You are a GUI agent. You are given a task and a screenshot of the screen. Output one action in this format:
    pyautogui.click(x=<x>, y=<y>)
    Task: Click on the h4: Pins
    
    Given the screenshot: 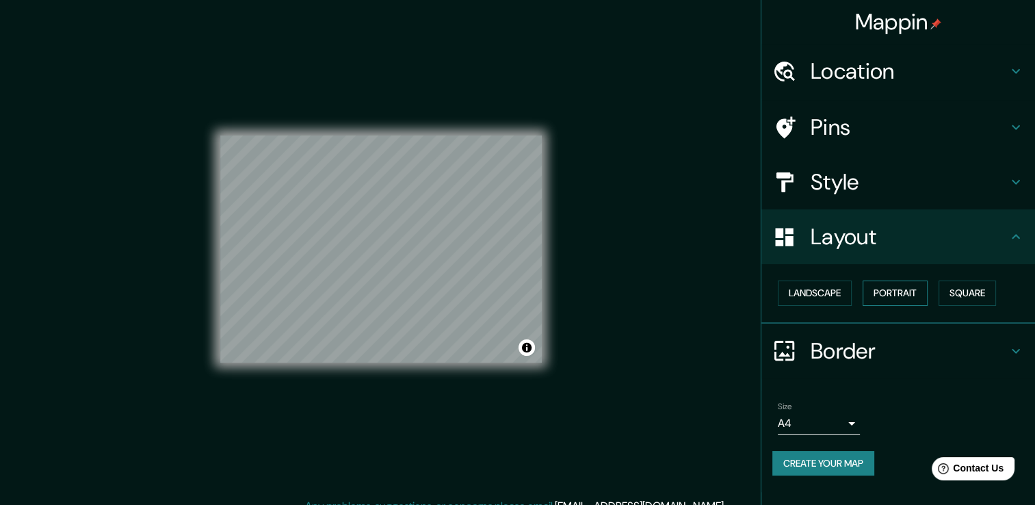 What is the action you would take?
    pyautogui.click(x=909, y=127)
    